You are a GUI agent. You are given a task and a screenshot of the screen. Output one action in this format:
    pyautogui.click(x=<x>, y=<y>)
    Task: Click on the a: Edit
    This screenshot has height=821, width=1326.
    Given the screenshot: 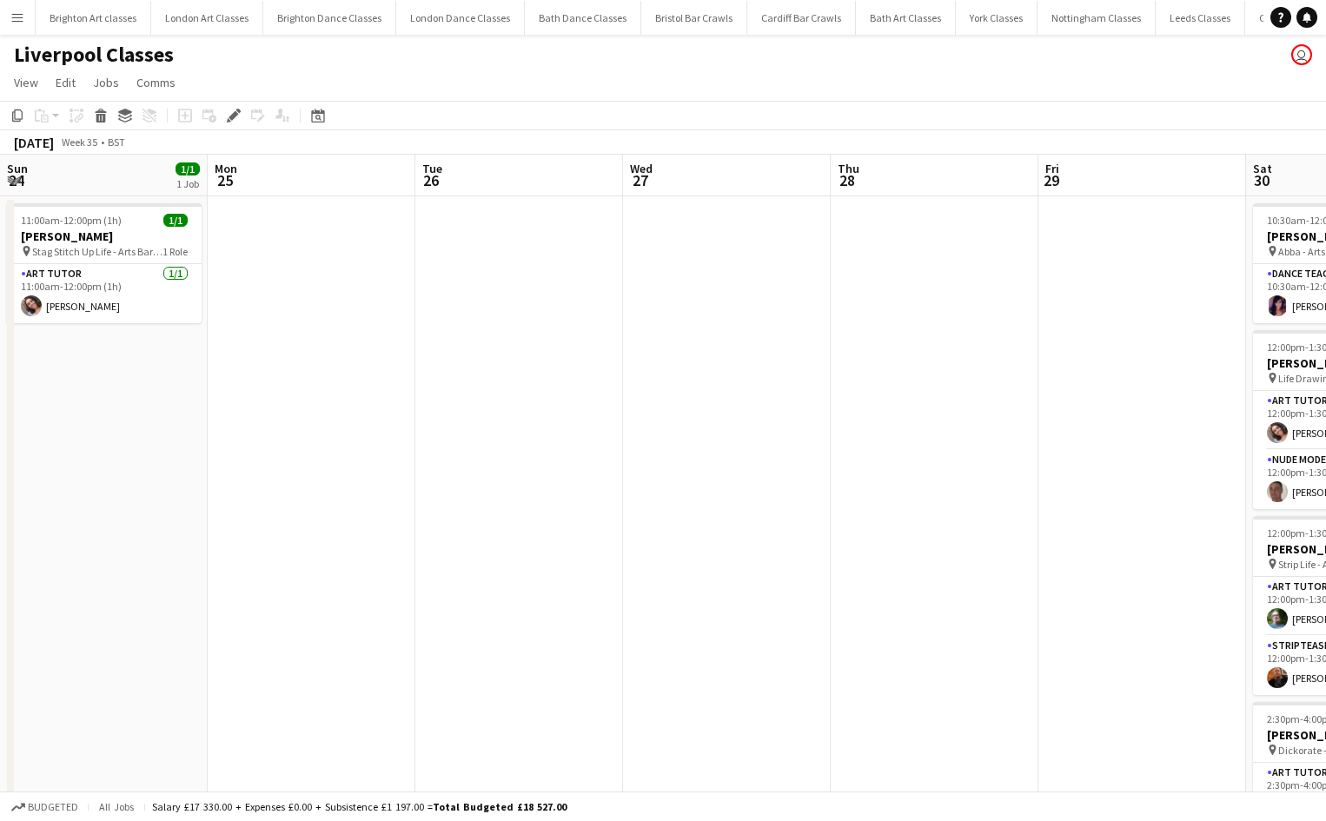 What is the action you would take?
    pyautogui.click(x=65, y=83)
    